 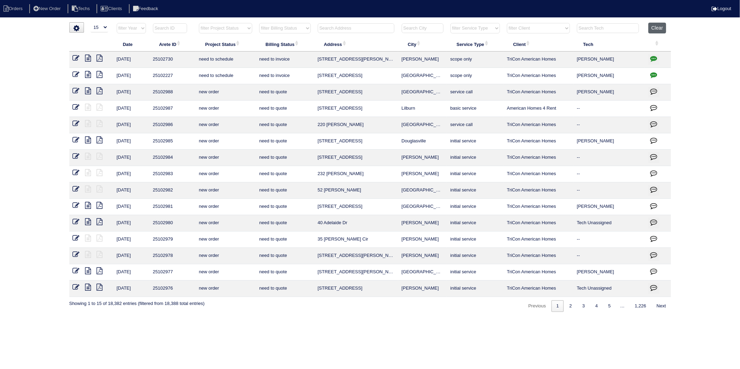 I want to click on th: : activate to sort column ascending, so click(x=657, y=44).